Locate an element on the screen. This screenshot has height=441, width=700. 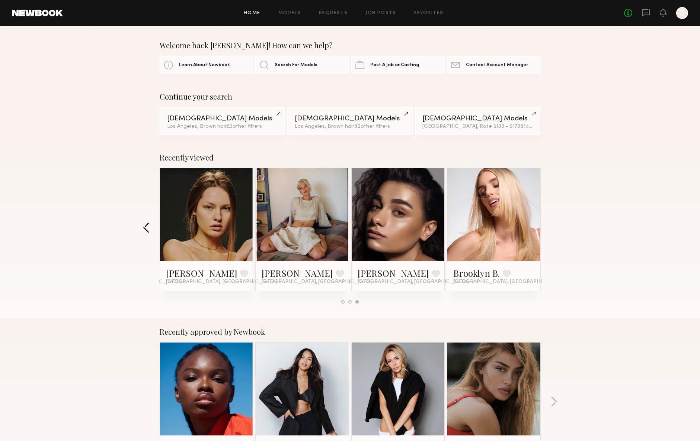
span: Contact Account Manager is located at coordinates (496, 65).